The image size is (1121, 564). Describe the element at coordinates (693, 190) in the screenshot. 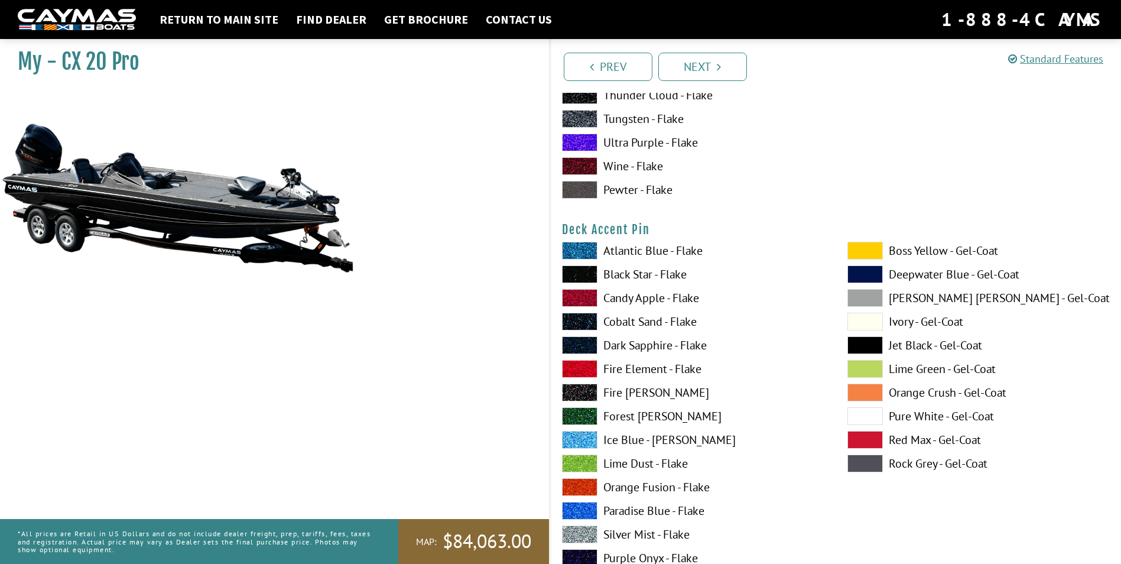

I see `label: Pewter - Flake` at that location.